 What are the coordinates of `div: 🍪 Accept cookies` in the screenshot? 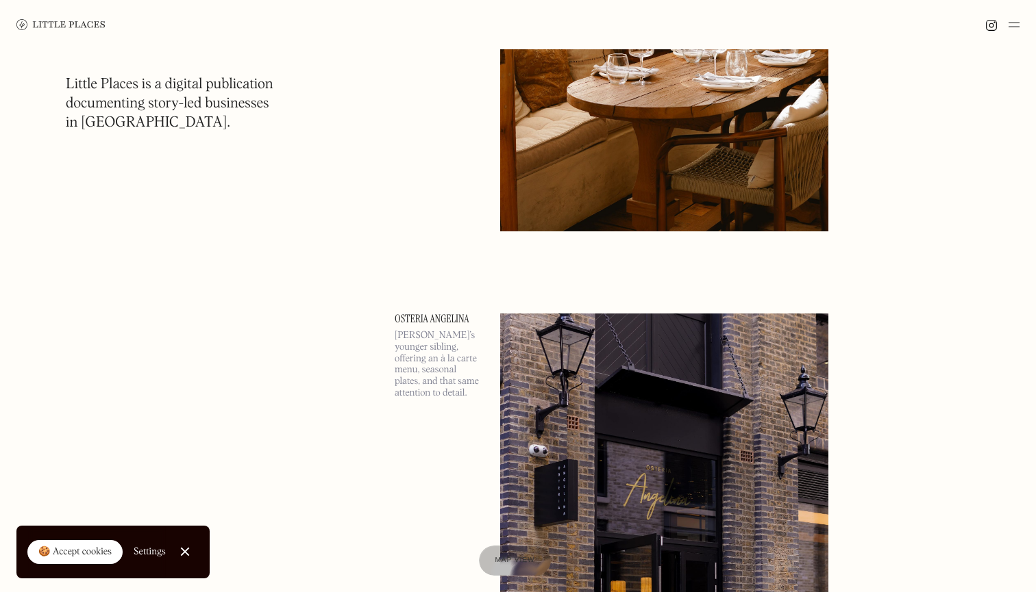 It's located at (75, 553).